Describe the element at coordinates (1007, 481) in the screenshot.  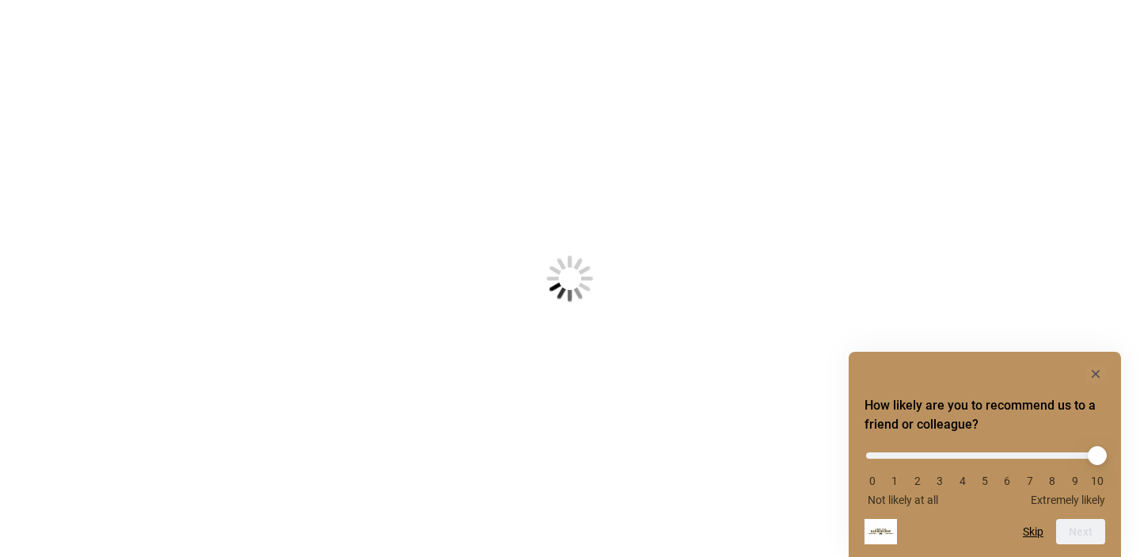
I see `li: 6` at that location.